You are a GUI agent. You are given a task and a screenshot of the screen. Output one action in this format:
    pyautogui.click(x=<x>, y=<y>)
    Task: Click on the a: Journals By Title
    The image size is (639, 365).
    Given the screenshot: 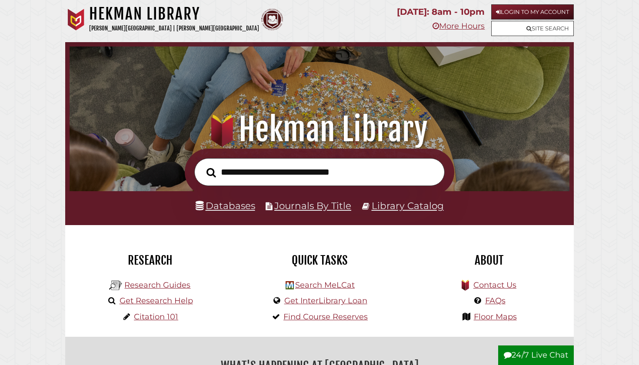 What is the action you would take?
    pyautogui.click(x=313, y=206)
    